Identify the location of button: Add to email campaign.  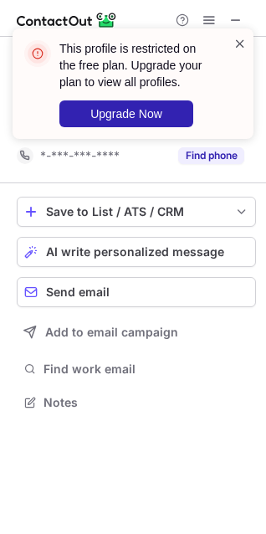
(136, 332).